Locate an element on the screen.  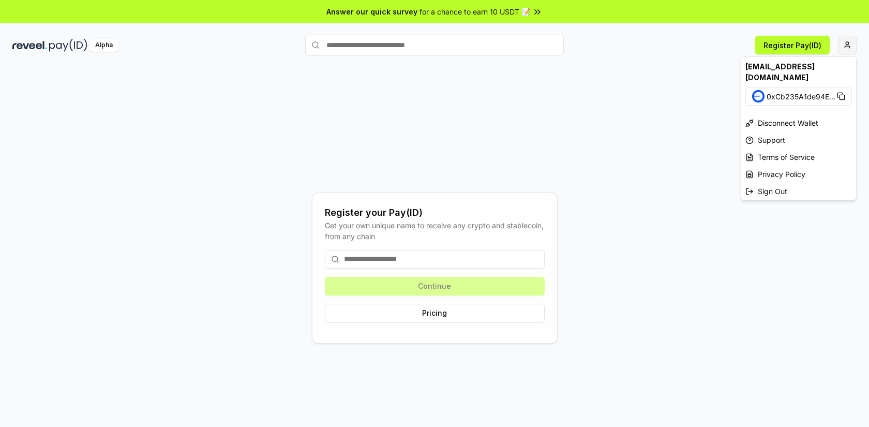
div: Privacy Policy is located at coordinates (799, 174).